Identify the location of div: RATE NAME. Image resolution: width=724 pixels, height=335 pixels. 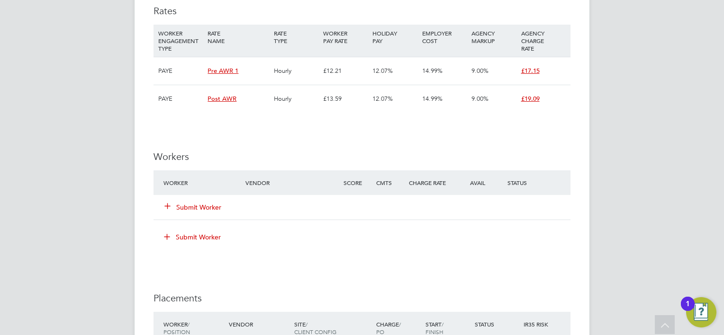
(238, 37).